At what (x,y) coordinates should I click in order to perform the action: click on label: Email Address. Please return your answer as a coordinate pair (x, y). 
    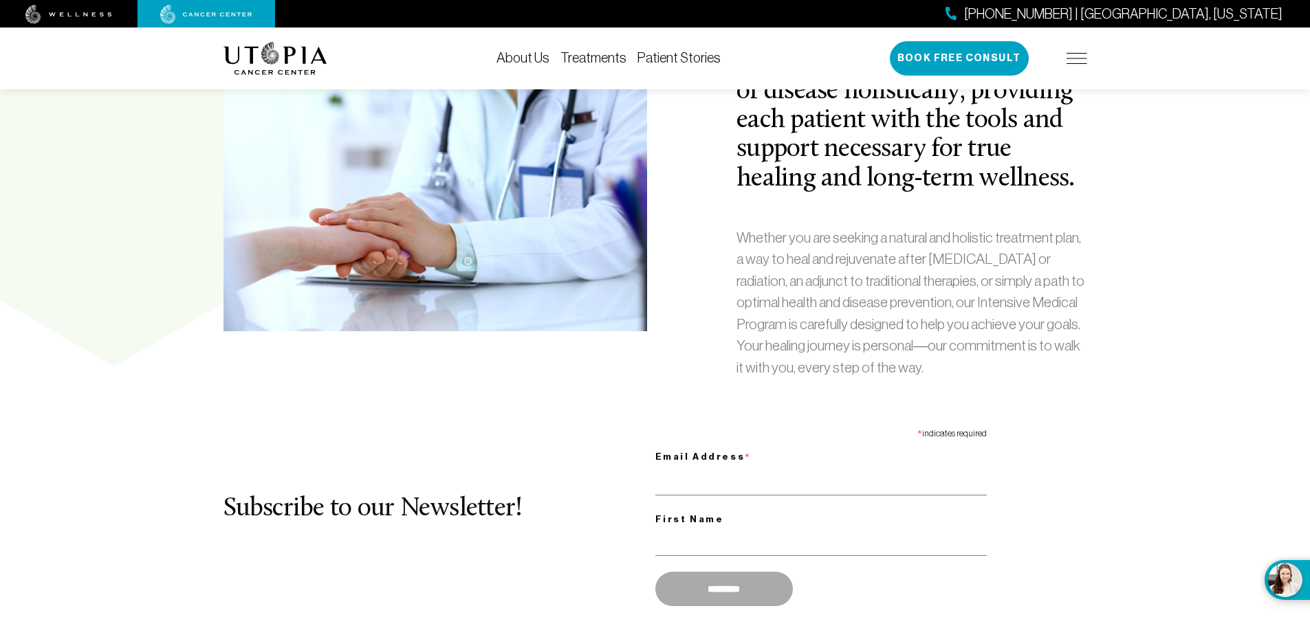
    Looking at the image, I should click on (821, 455).